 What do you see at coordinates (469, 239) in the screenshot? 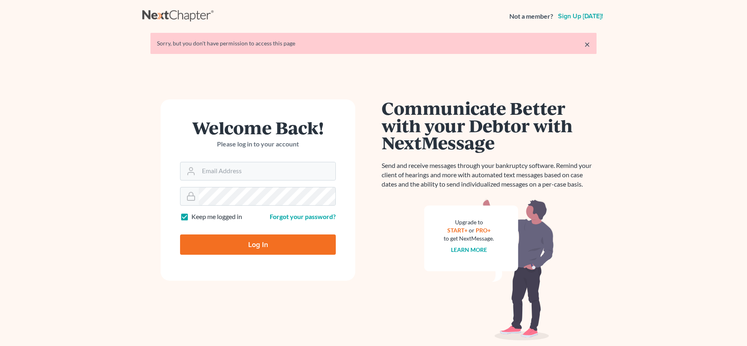
I see `div: to get NextMessage.` at bounding box center [469, 239].